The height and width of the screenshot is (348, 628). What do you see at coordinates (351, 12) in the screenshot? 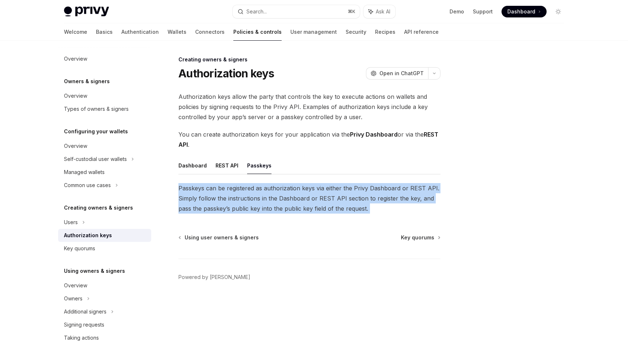
I see `span: ⌘ K` at bounding box center [351, 12].